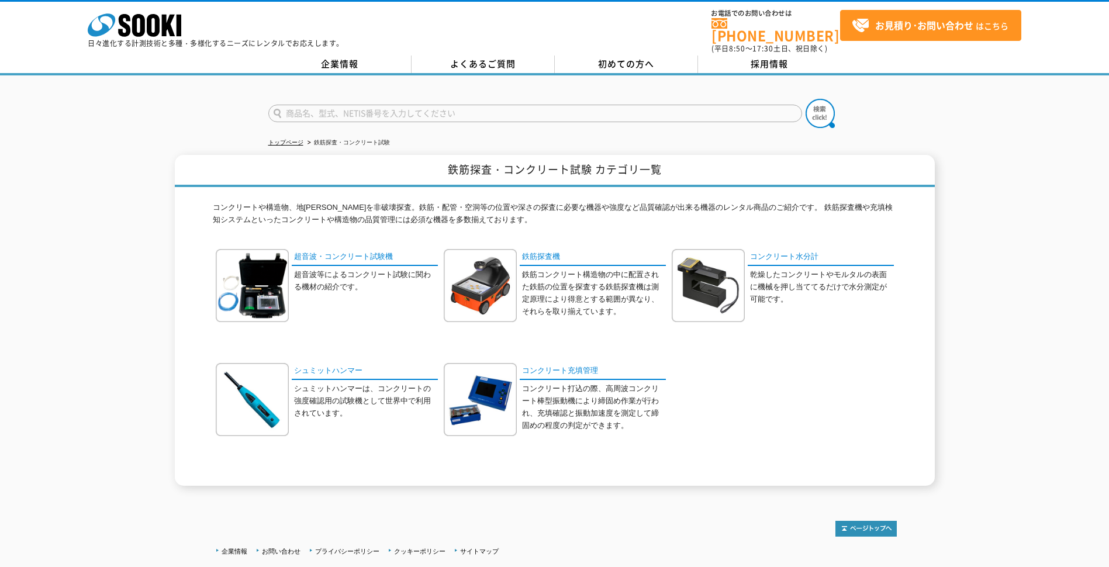  Describe the element at coordinates (347, 551) in the screenshot. I see `a: プライバシーポリシー` at that location.